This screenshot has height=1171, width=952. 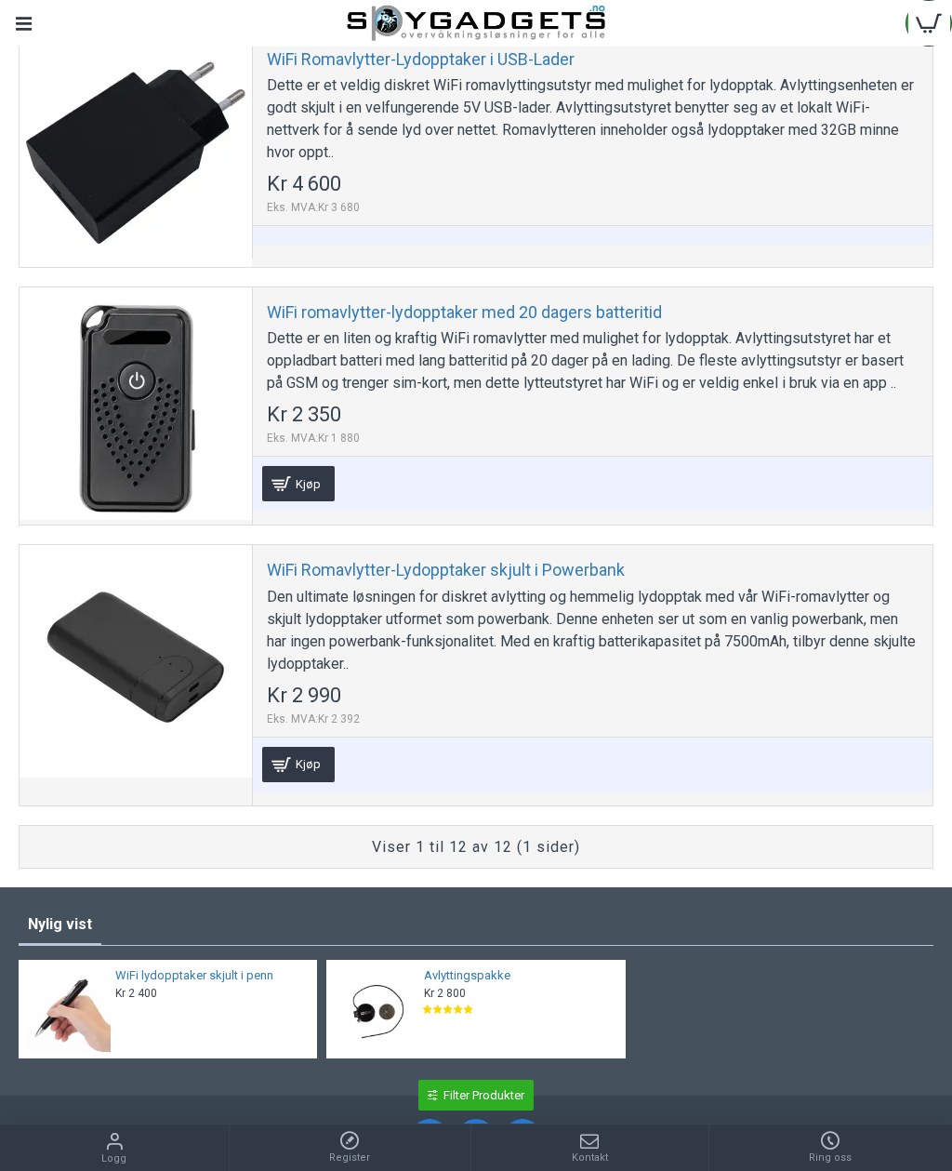 I want to click on span: Kr 4 600, so click(x=304, y=184).